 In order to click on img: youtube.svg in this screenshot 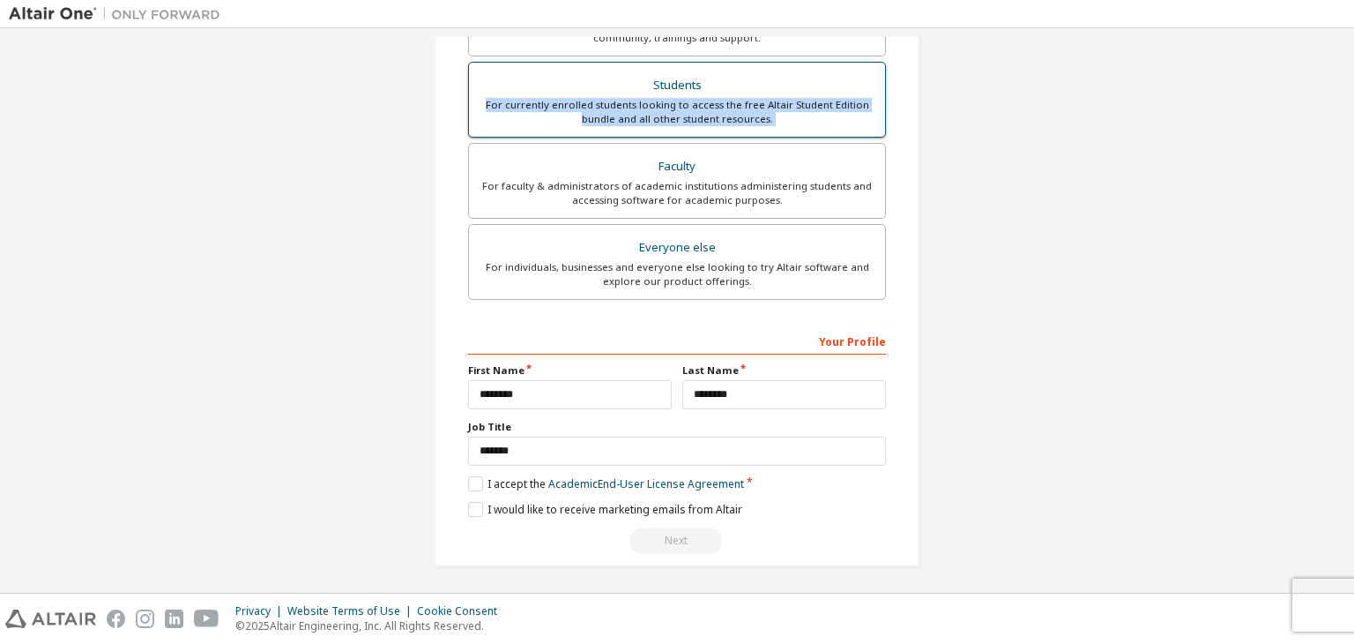, I will do `click(206, 618)`.